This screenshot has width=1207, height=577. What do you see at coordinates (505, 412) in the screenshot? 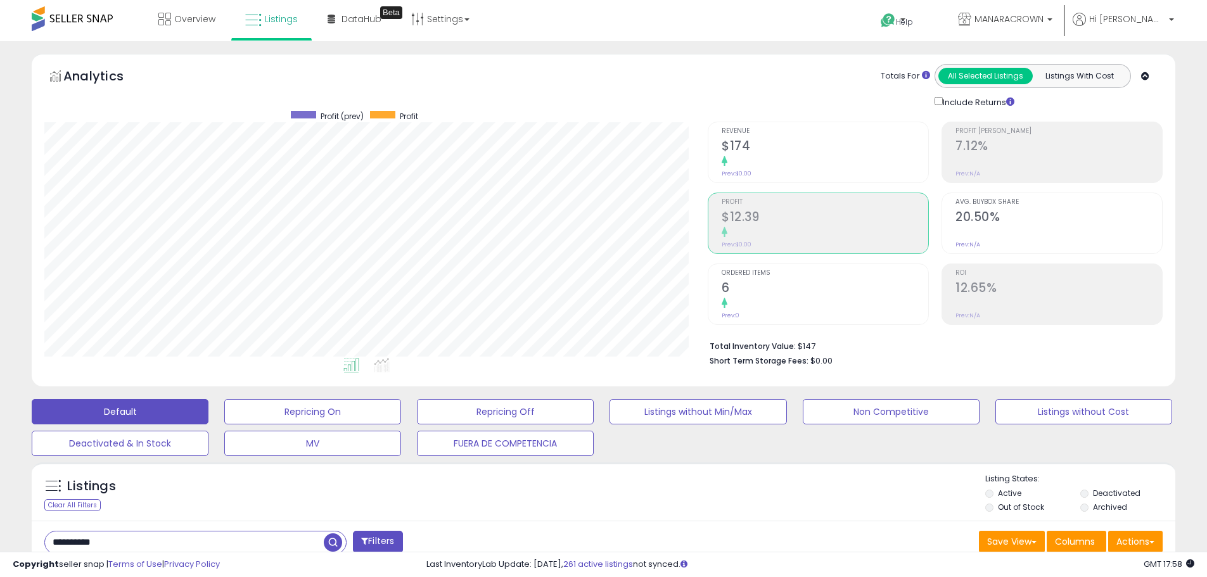
I see `button: Repricing Off` at bounding box center [505, 412].